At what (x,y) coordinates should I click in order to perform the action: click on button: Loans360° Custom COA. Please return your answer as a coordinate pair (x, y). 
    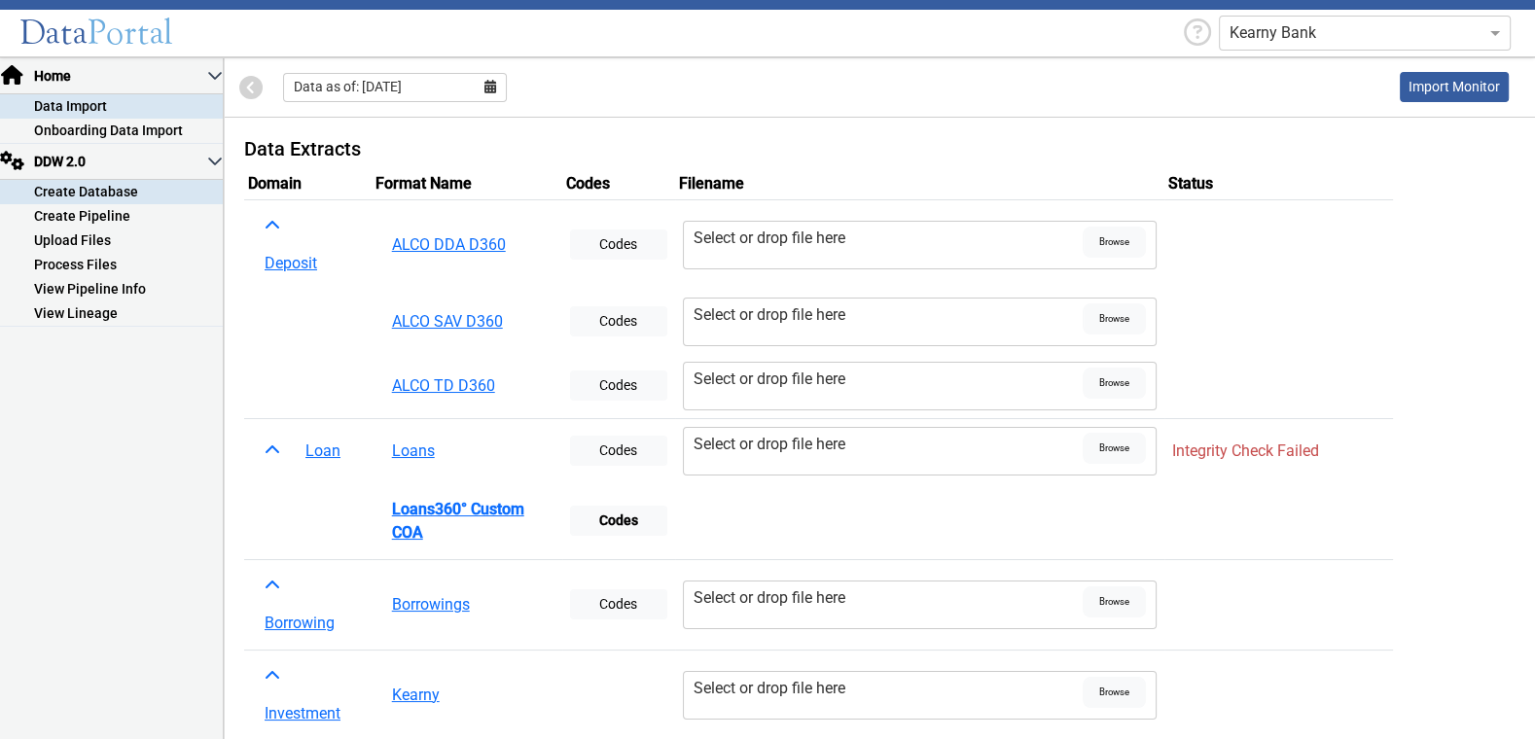
    Looking at the image, I should click on (467, 521).